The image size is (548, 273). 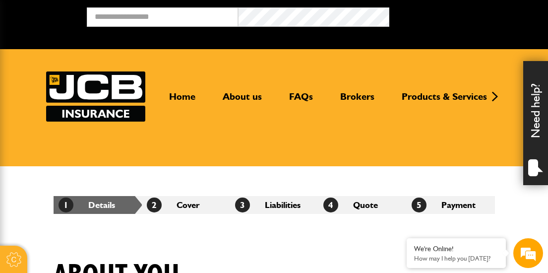 What do you see at coordinates (357, 101) in the screenshot?
I see `a: Brokers` at bounding box center [357, 101].